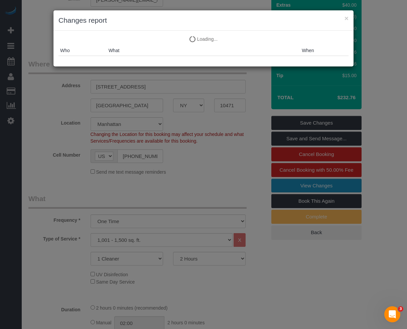 This screenshot has height=329, width=407. I want to click on sui-modal: Changes report, so click(203, 38).